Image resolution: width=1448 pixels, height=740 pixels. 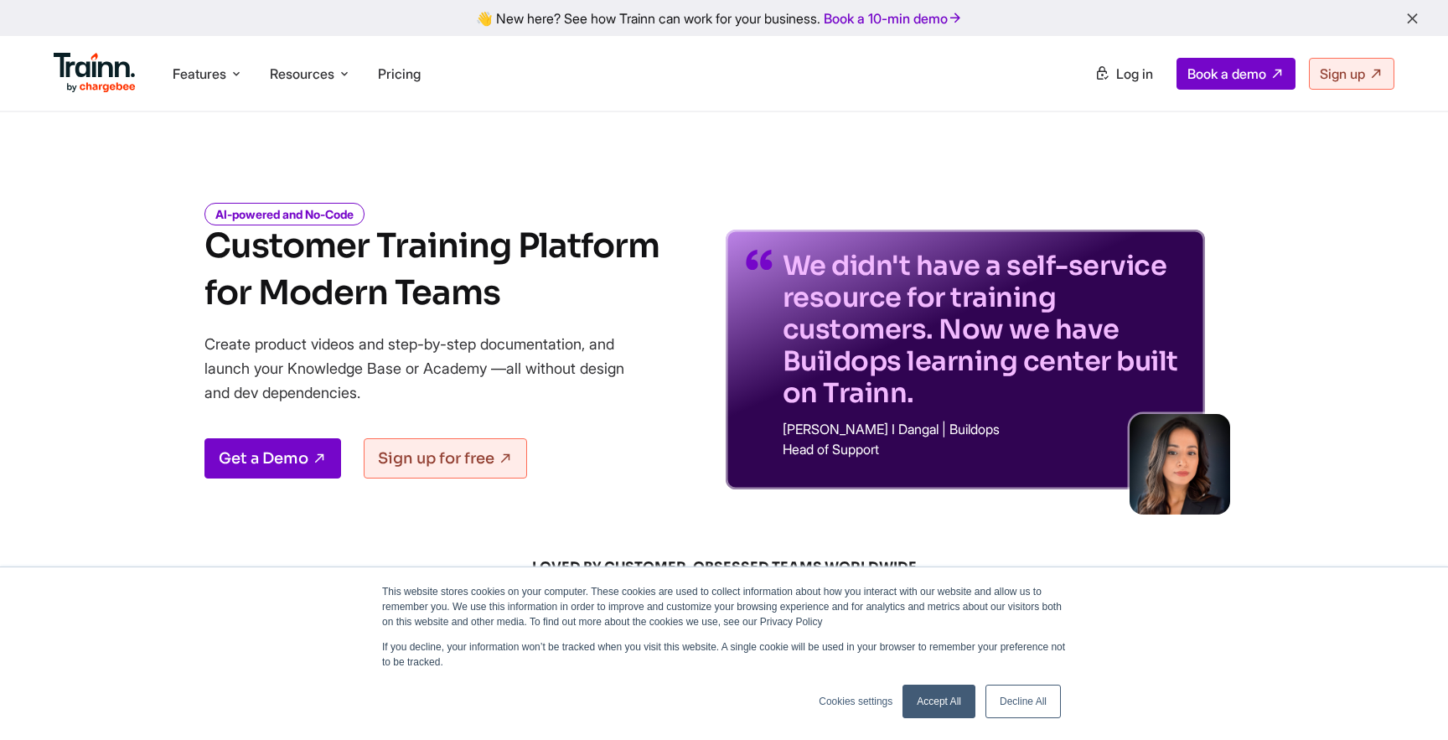 I want to click on img: sabina-buildops.d2e8138.png, so click(x=1180, y=464).